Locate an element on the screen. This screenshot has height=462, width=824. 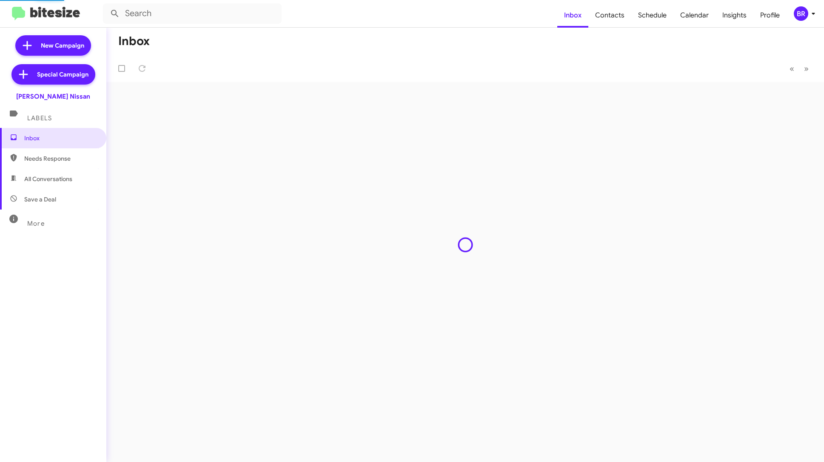
a: Profile is located at coordinates (770, 15).